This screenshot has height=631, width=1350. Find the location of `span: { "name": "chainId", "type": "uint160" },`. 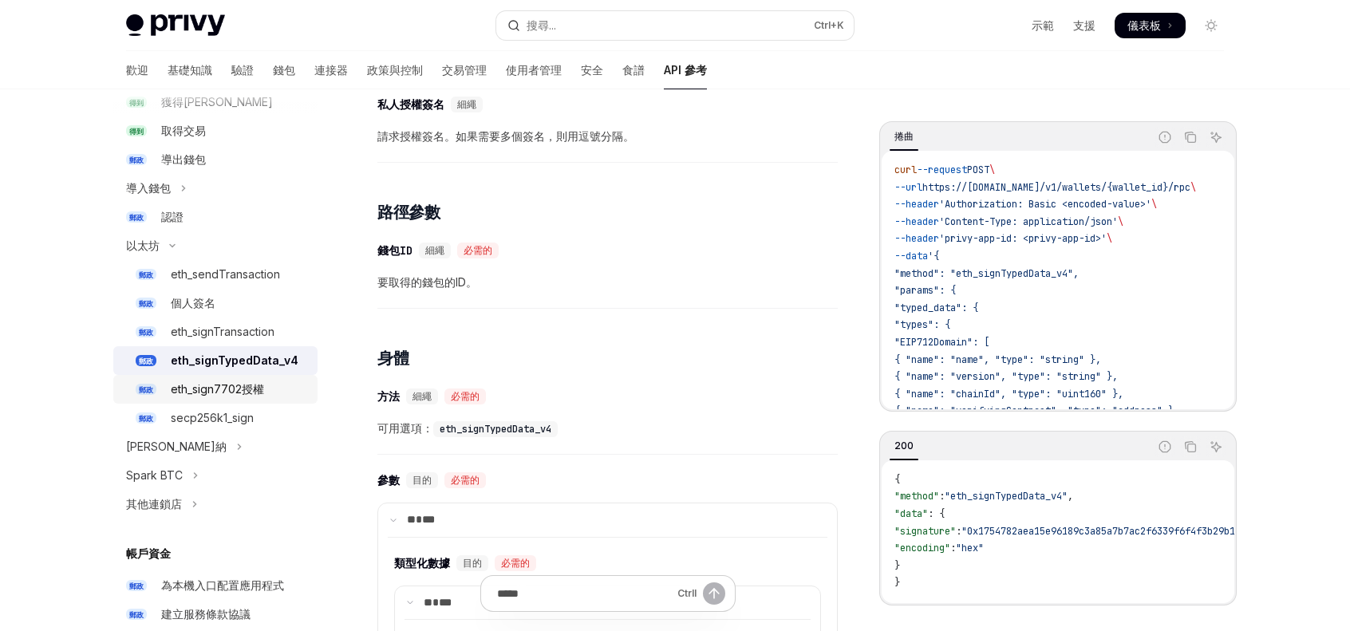

span: { "name": "chainId", "type": "uint160" }, is located at coordinates (1008, 394).